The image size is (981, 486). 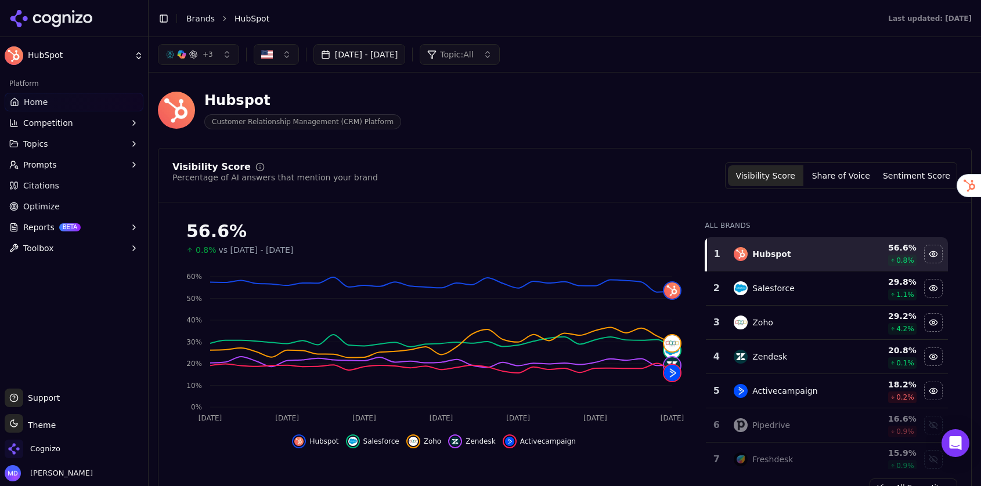 I want to click on div: Visibility Score, so click(x=211, y=167).